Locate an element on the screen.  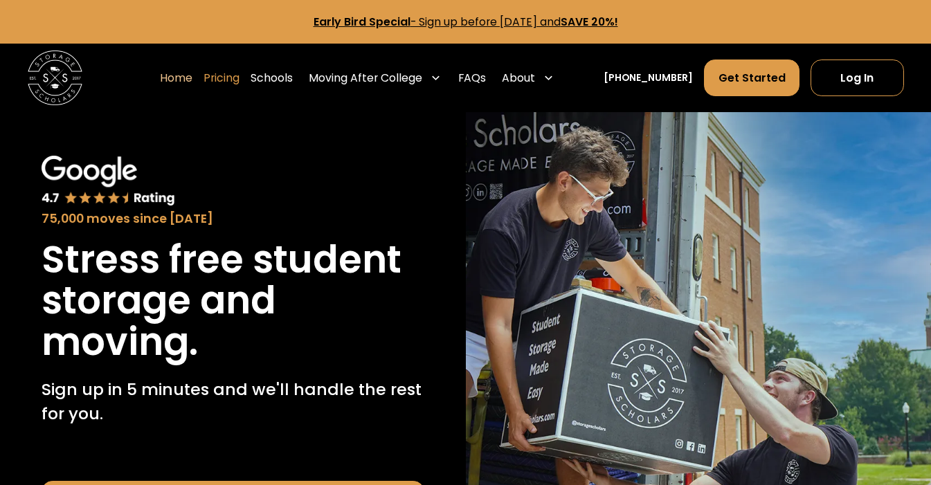
a: Home is located at coordinates (176, 77).